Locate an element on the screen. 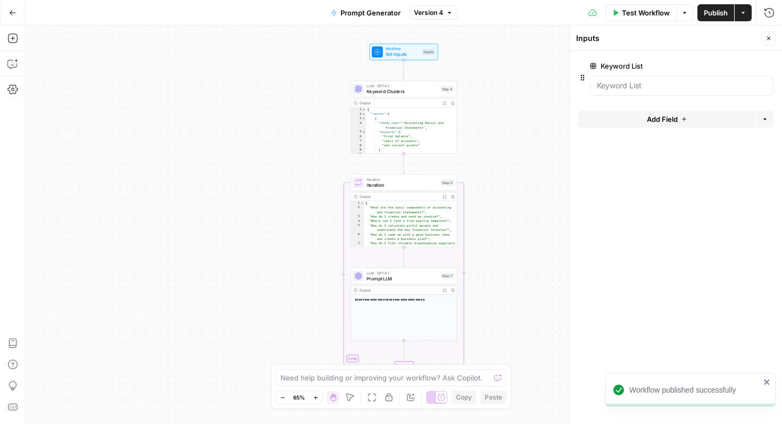  g: Edge from start to step_4 is located at coordinates (404, 70).